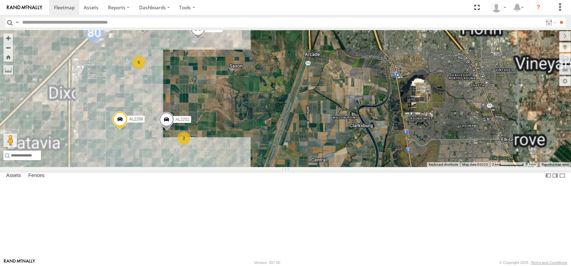 The height and width of the screenshot is (266, 571). I want to click on button: Drag Pegman onto the map to open Street View, so click(10, 140).